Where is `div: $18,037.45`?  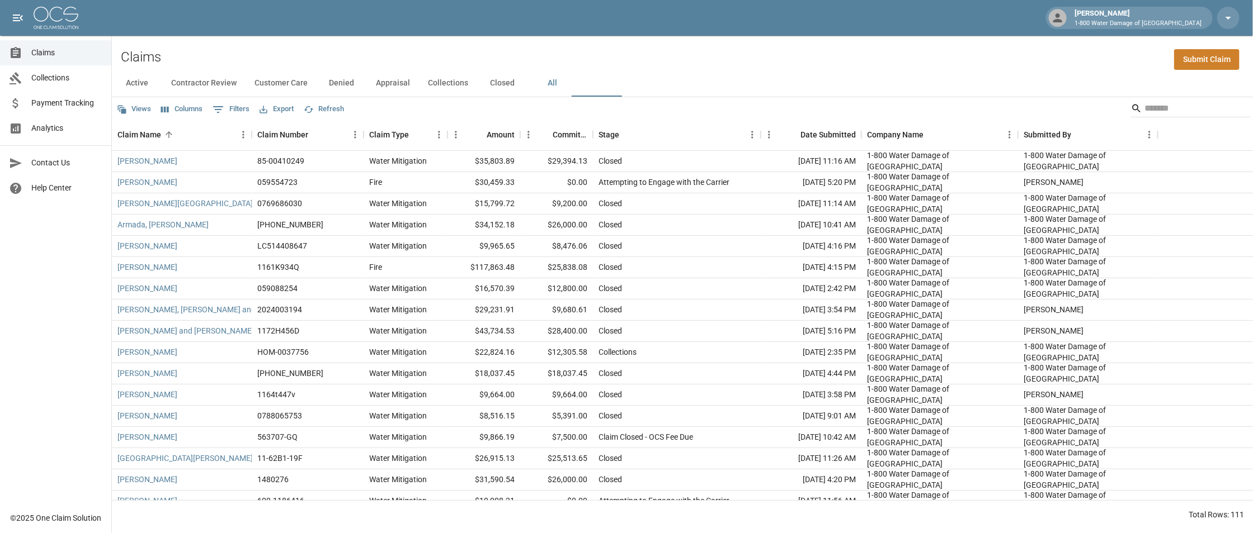
div: $18,037.45 is located at coordinates (484, 374).